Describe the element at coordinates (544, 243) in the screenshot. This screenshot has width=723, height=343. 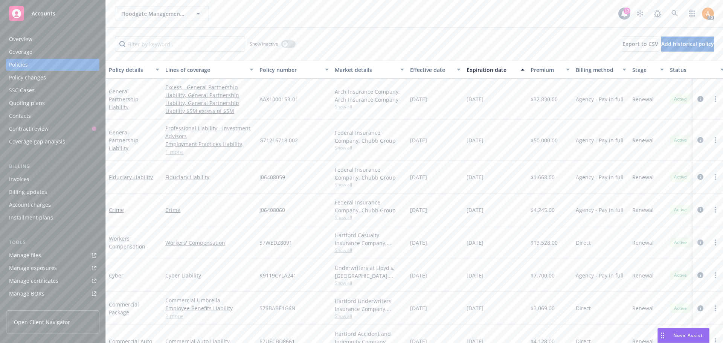
I see `span: $13,528.00` at that location.